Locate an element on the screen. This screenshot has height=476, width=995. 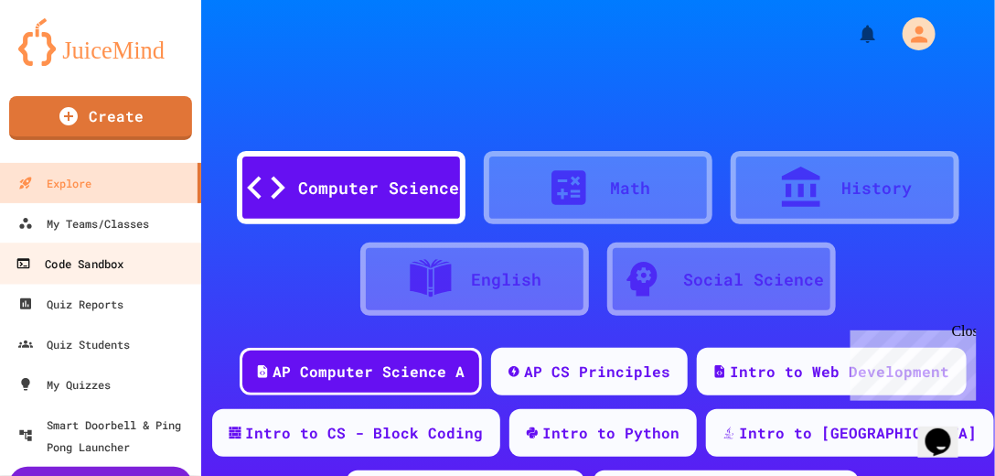
div: My Quizzes is located at coordinates (64, 384).